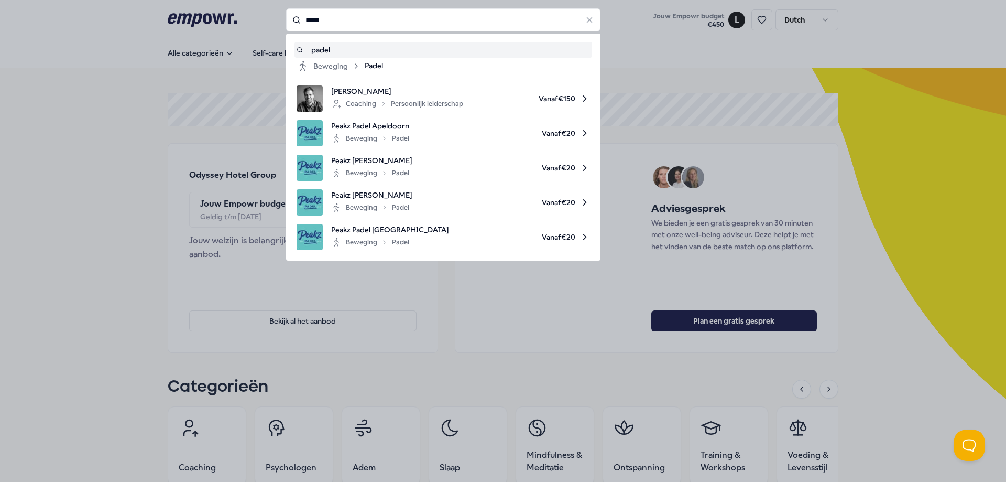 This screenshot has width=1006, height=482. Describe the element at coordinates (443, 66) in the screenshot. I see `a: BewegingPadel` at that location.